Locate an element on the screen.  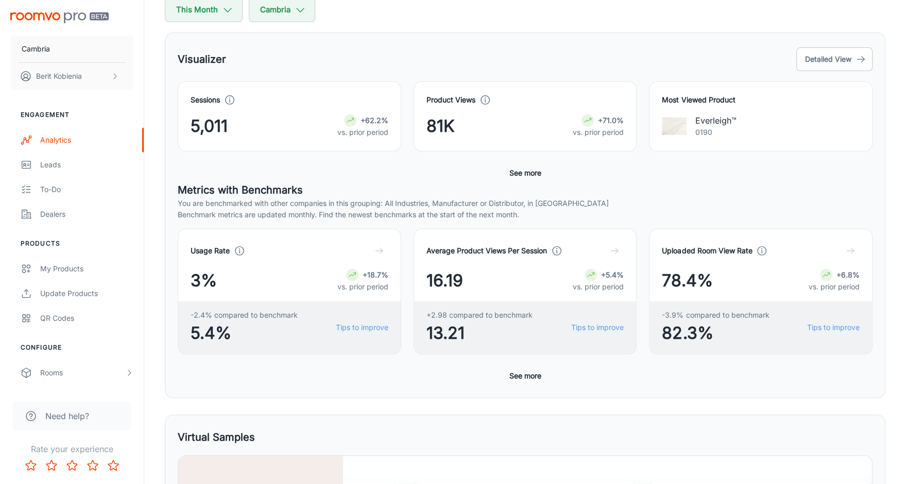
strong: +71.0% is located at coordinates (611, 120).